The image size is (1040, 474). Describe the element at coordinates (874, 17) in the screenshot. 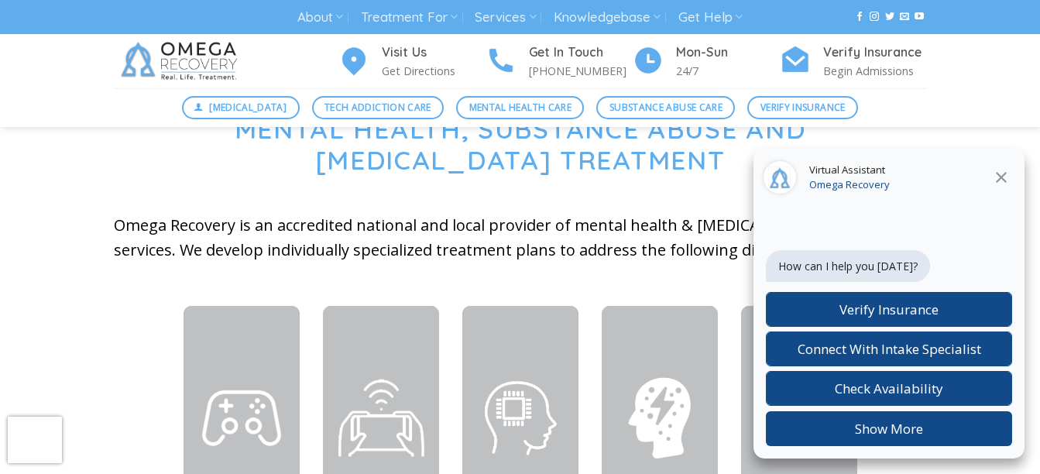

I see `a: Follow on Instagram` at that location.